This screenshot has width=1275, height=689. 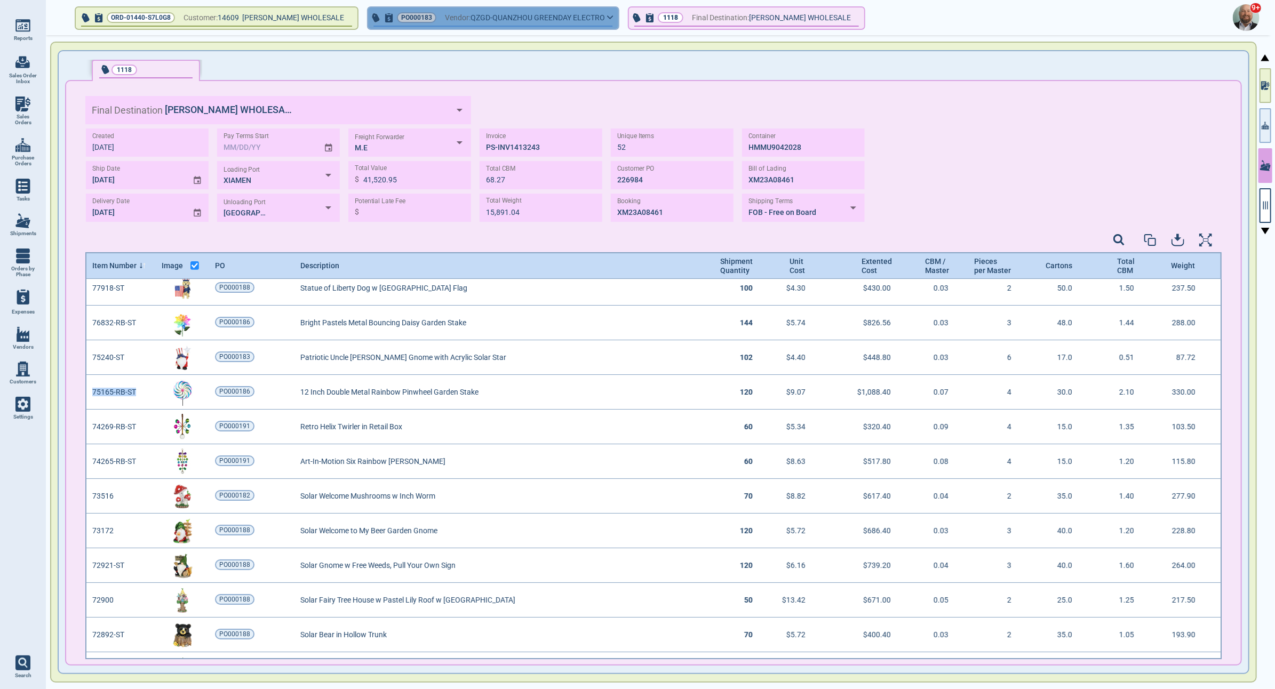 What do you see at coordinates (23, 417) in the screenshot?
I see `span: Settings` at bounding box center [23, 417].